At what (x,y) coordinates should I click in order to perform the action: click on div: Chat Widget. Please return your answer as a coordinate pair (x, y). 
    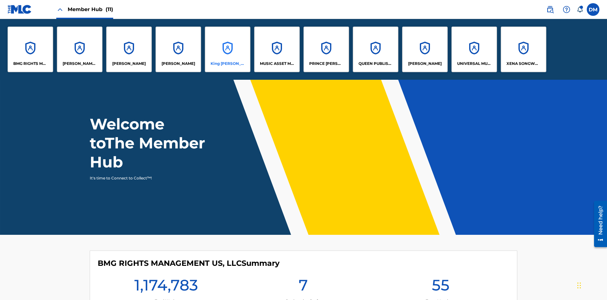
    Looking at the image, I should click on (591, 284).